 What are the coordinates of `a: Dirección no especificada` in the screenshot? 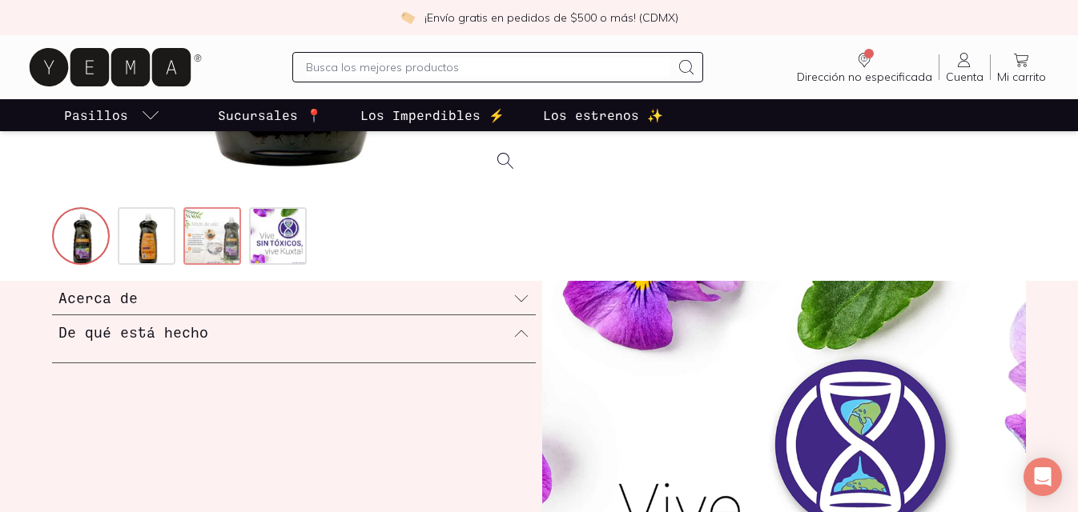 It's located at (864, 67).